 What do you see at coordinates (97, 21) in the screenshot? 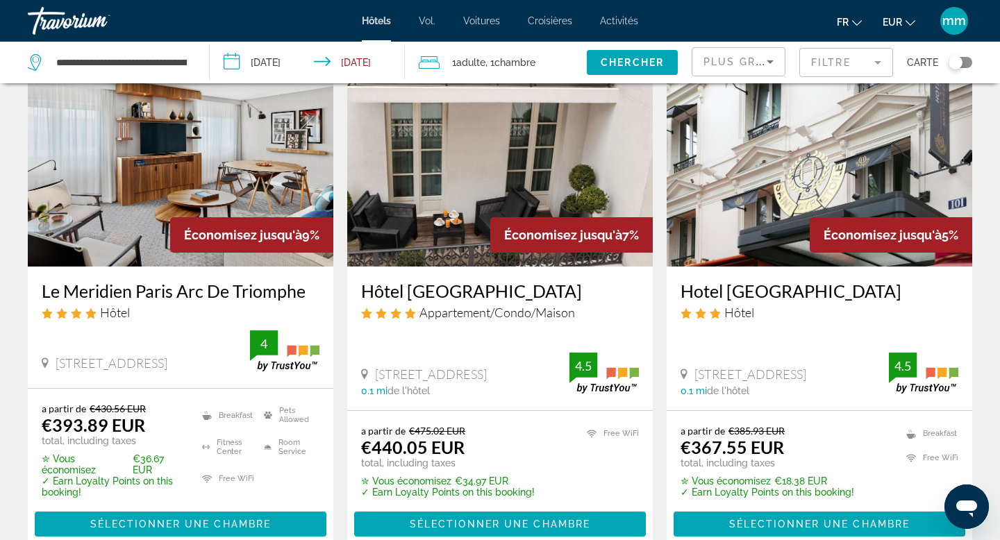
I see `a: Travorium` at bounding box center [97, 21].